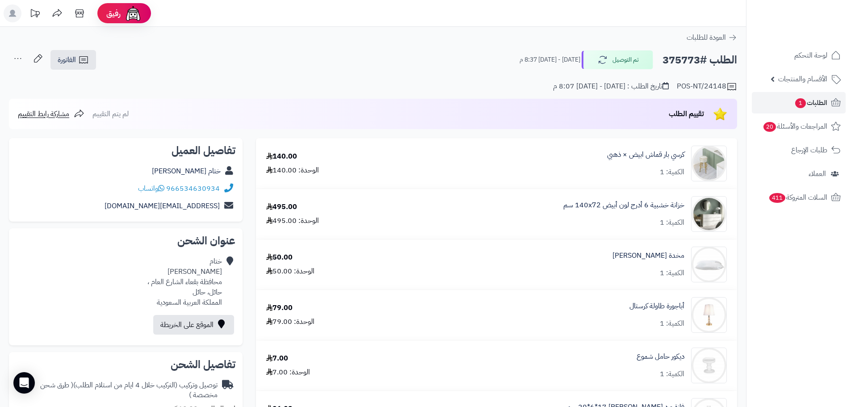  What do you see at coordinates (279, 257) in the screenshot?
I see `div: 50.00` at bounding box center [279, 257].